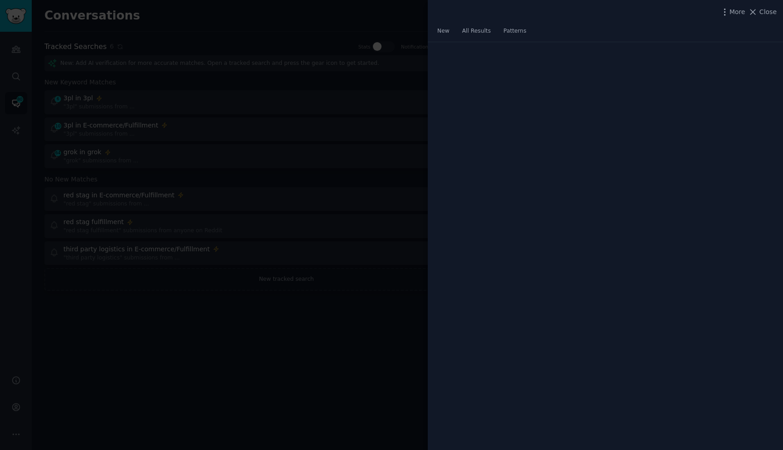 This screenshot has height=450, width=783. I want to click on a: New, so click(443, 33).